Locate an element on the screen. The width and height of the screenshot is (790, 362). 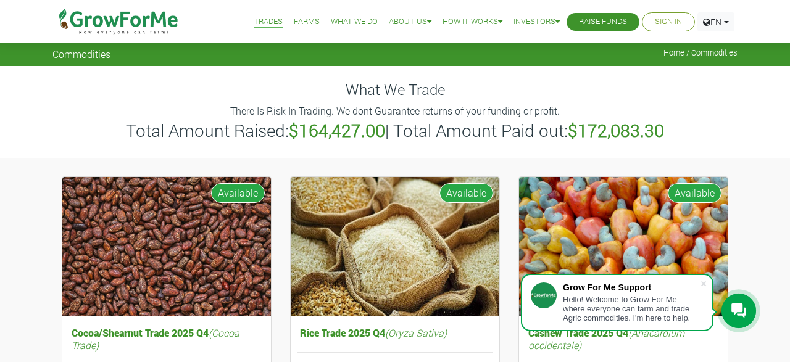
h5: Rice Trade 2025 Q4 is located at coordinates (395, 333).